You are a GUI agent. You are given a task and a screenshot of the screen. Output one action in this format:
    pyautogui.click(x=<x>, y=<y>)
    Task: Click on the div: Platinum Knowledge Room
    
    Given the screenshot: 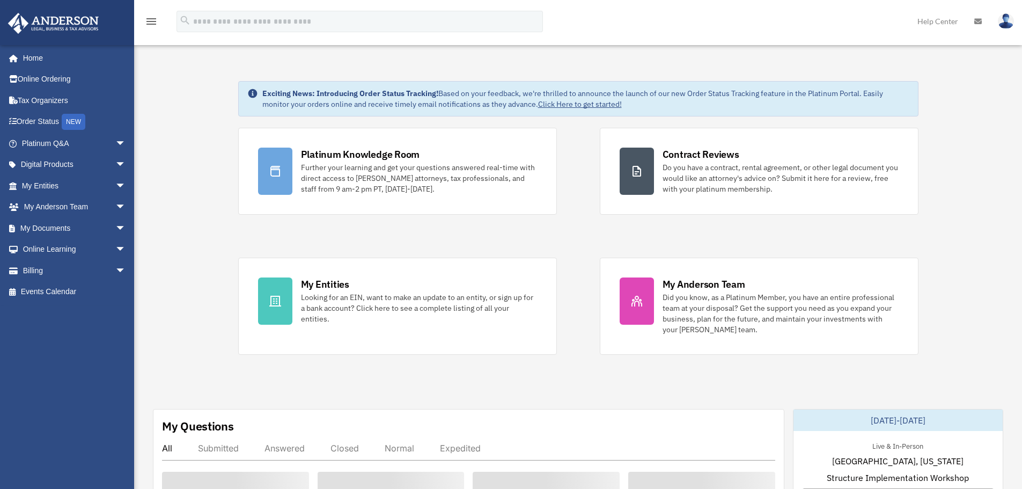 What is the action you would take?
    pyautogui.click(x=361, y=154)
    